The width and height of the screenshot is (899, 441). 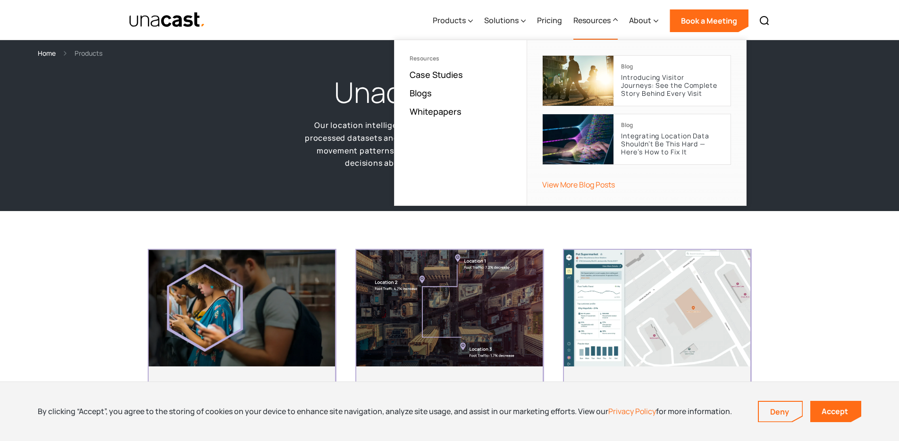 What do you see at coordinates (579, 185) in the screenshot?
I see `a: View More Blog Posts` at bounding box center [579, 185].